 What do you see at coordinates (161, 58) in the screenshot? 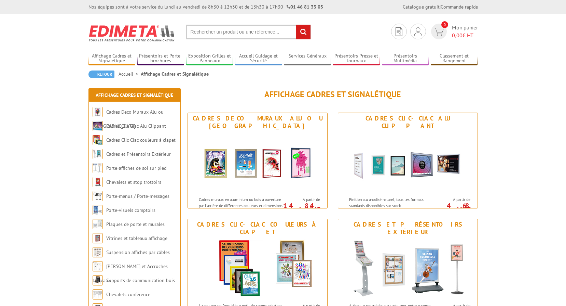
I see `a: Présentoirs et Porte-brochures` at bounding box center [161, 58].